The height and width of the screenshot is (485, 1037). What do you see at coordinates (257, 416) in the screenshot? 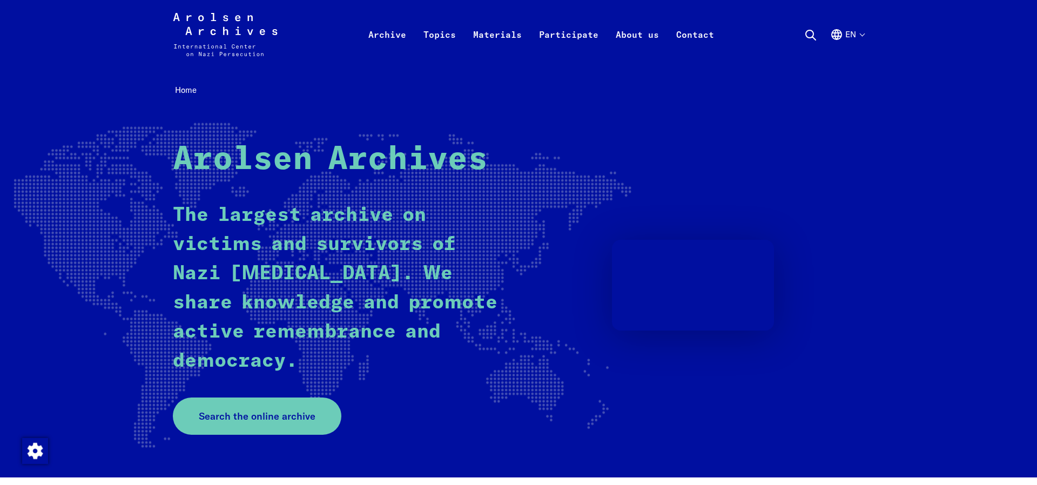
I see `span: Search the online archive` at bounding box center [257, 416].